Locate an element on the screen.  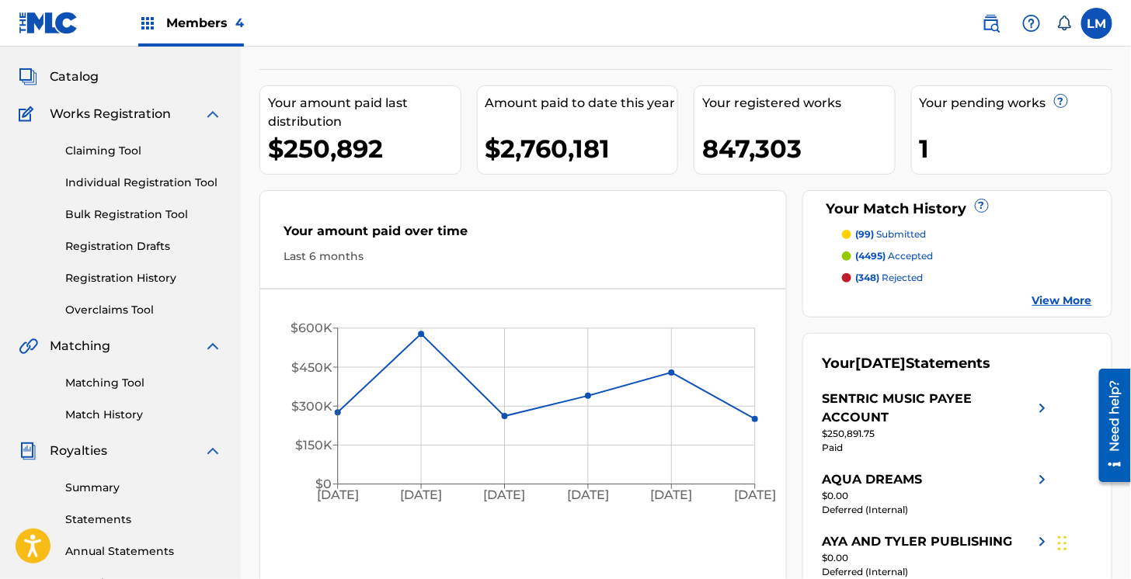
div: User Menu is located at coordinates (1097, 23).